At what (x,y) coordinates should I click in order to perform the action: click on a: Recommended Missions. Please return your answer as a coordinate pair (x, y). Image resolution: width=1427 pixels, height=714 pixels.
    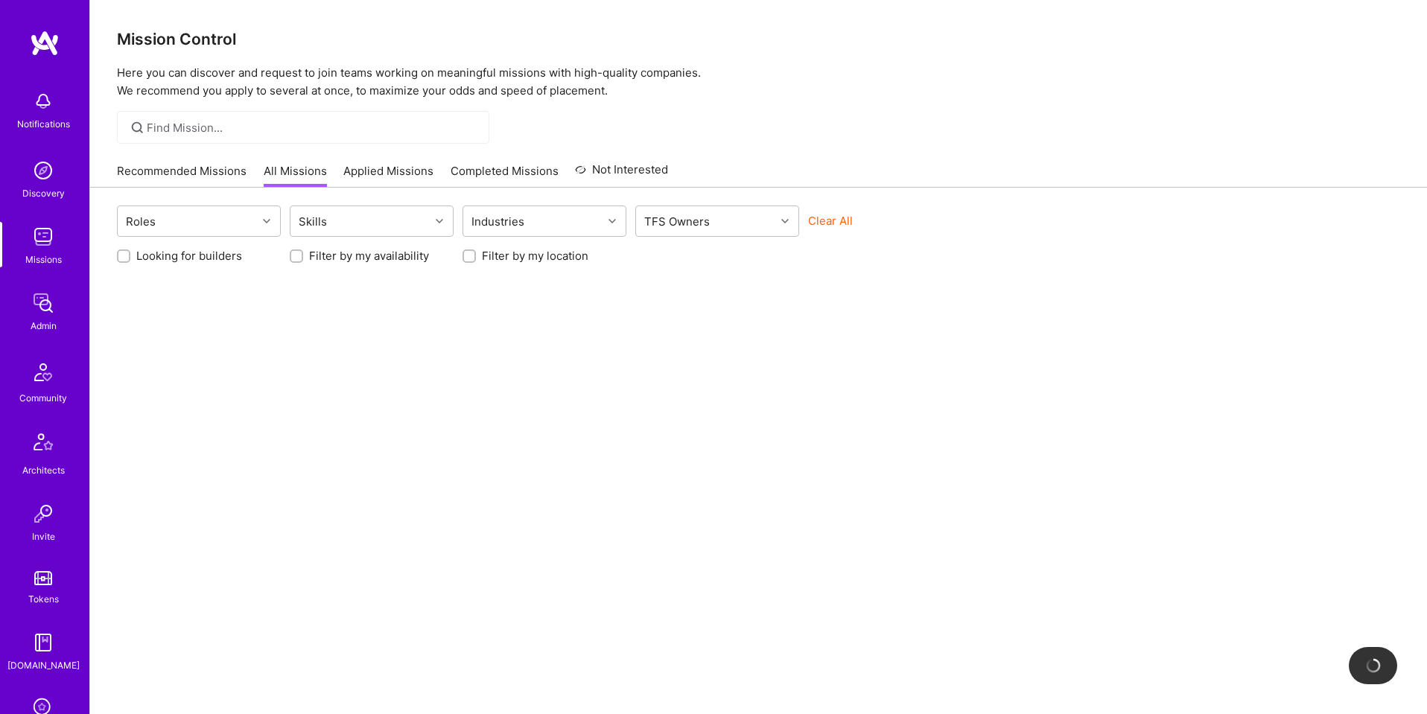
    Looking at the image, I should click on (182, 175).